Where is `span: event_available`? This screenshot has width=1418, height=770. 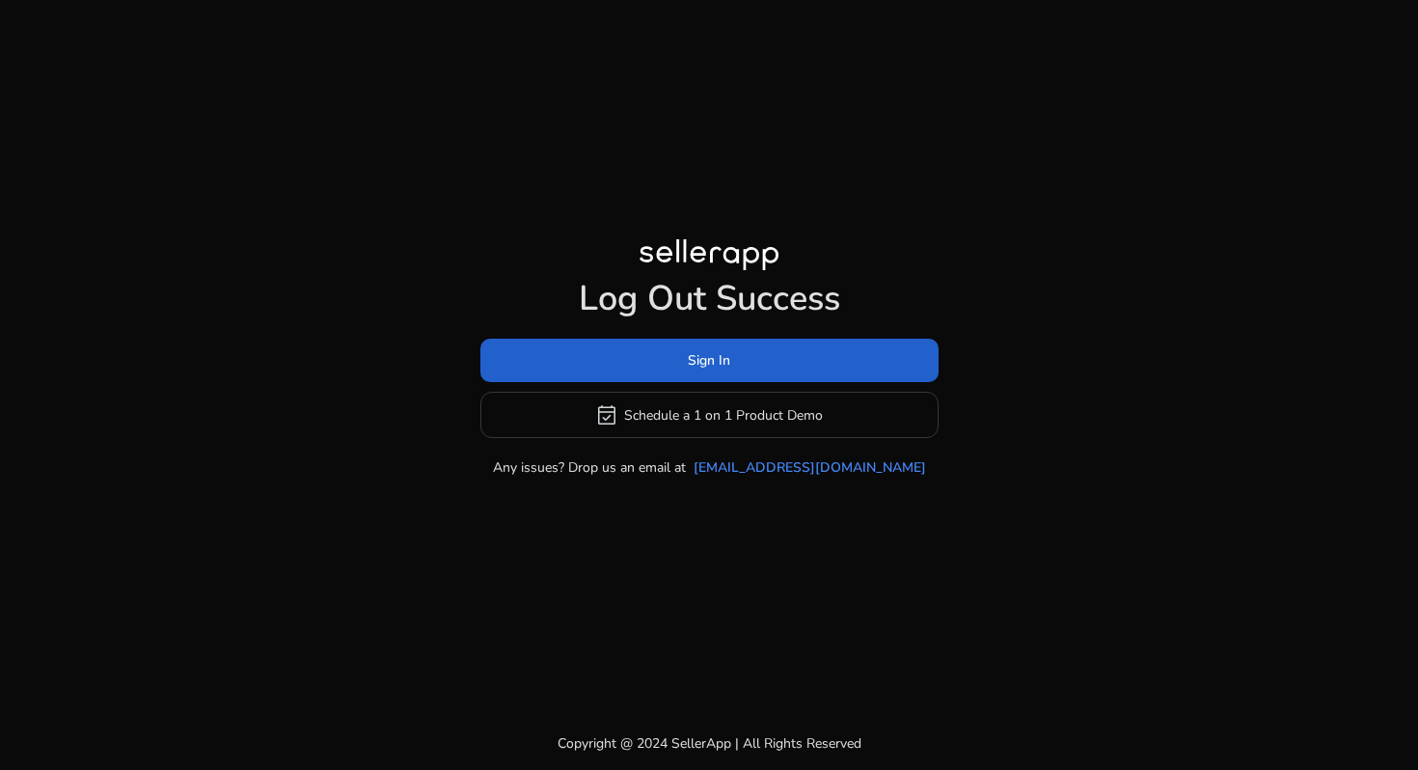
span: event_available is located at coordinates (607, 415).